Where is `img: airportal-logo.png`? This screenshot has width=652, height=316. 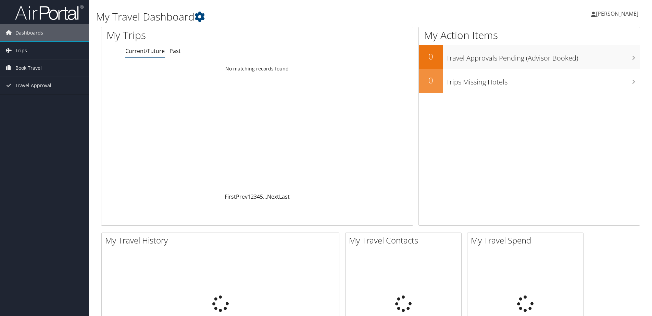
img: airportal-logo.png is located at coordinates (49, 12).